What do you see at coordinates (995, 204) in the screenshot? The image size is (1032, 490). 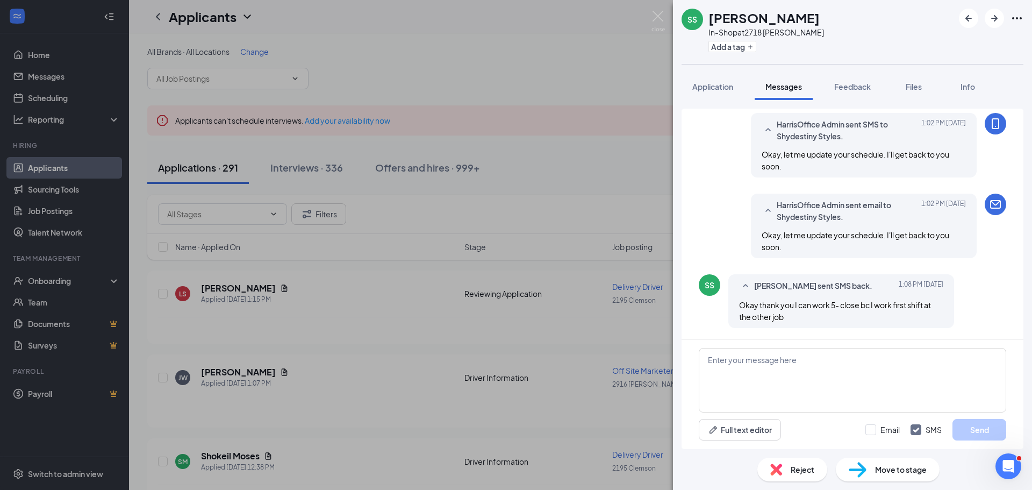 I see `svg: Email` at bounding box center [995, 204].